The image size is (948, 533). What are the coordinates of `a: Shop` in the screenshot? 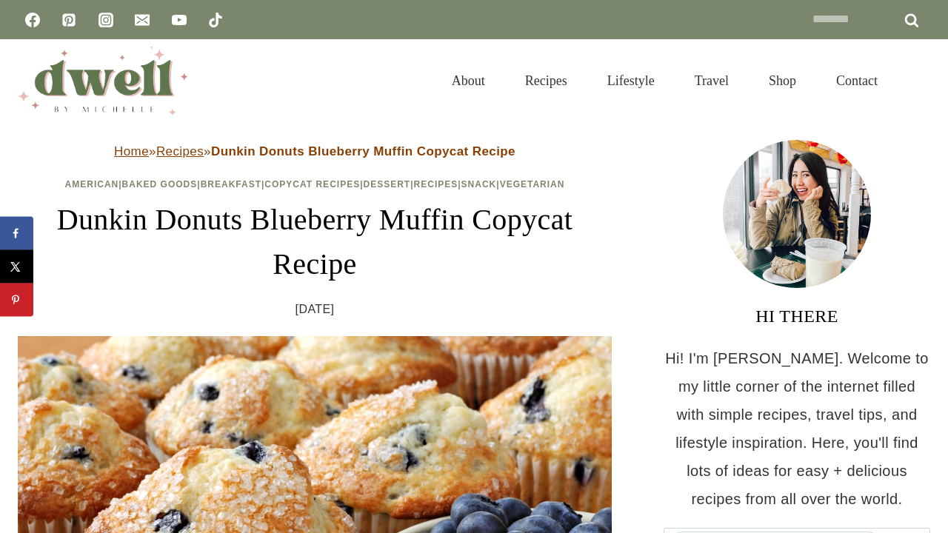 It's located at (782, 81).